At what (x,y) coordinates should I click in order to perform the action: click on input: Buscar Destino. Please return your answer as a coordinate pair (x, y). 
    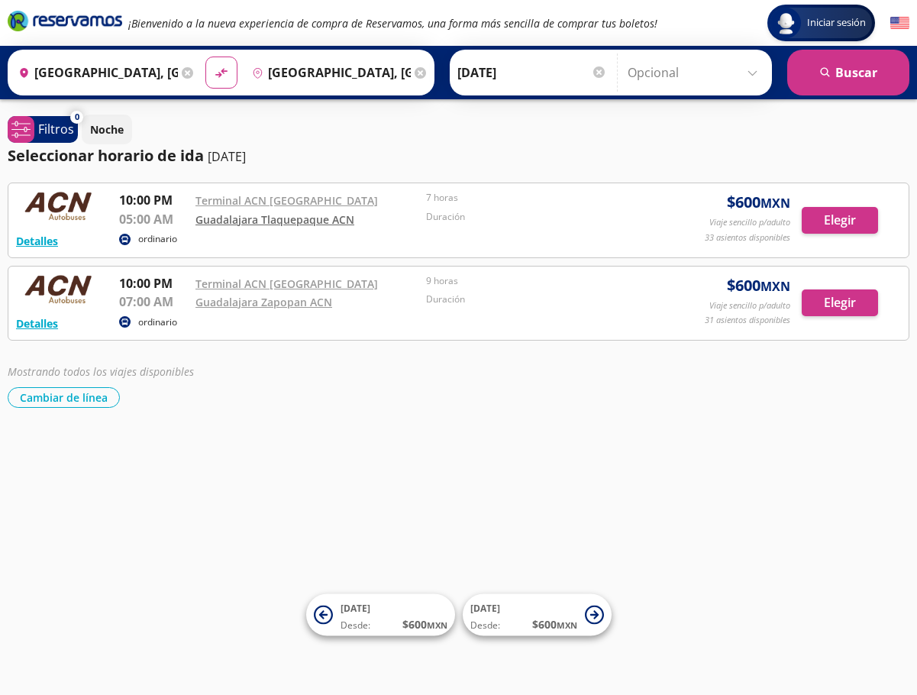
    Looking at the image, I should click on (328, 73).